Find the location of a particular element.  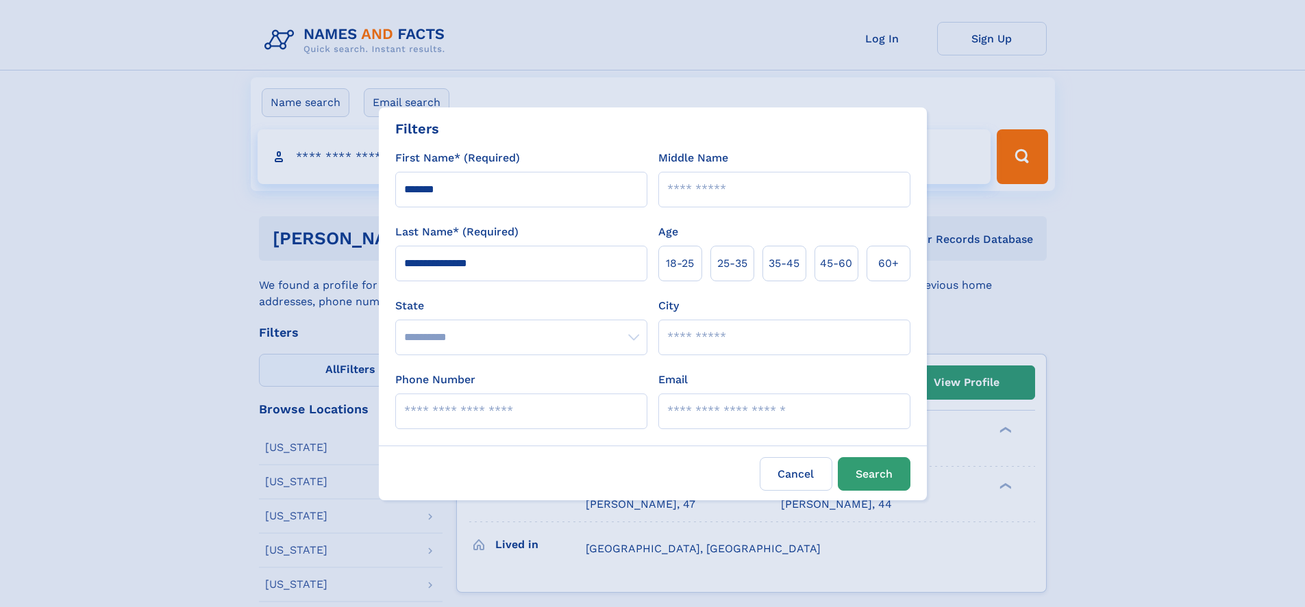

label: Age is located at coordinates (668, 232).